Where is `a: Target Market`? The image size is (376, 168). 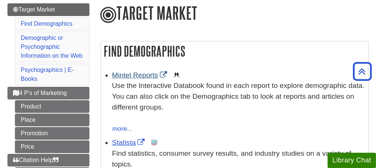 a: Target Market is located at coordinates (48, 10).